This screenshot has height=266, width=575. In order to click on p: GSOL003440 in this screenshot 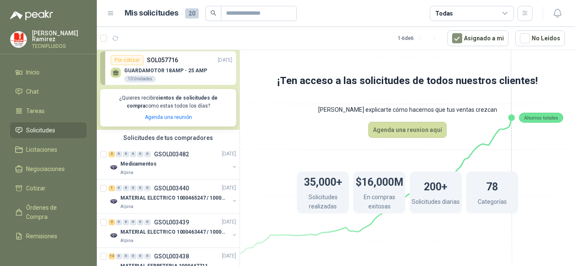, I will do `click(171, 189)`.